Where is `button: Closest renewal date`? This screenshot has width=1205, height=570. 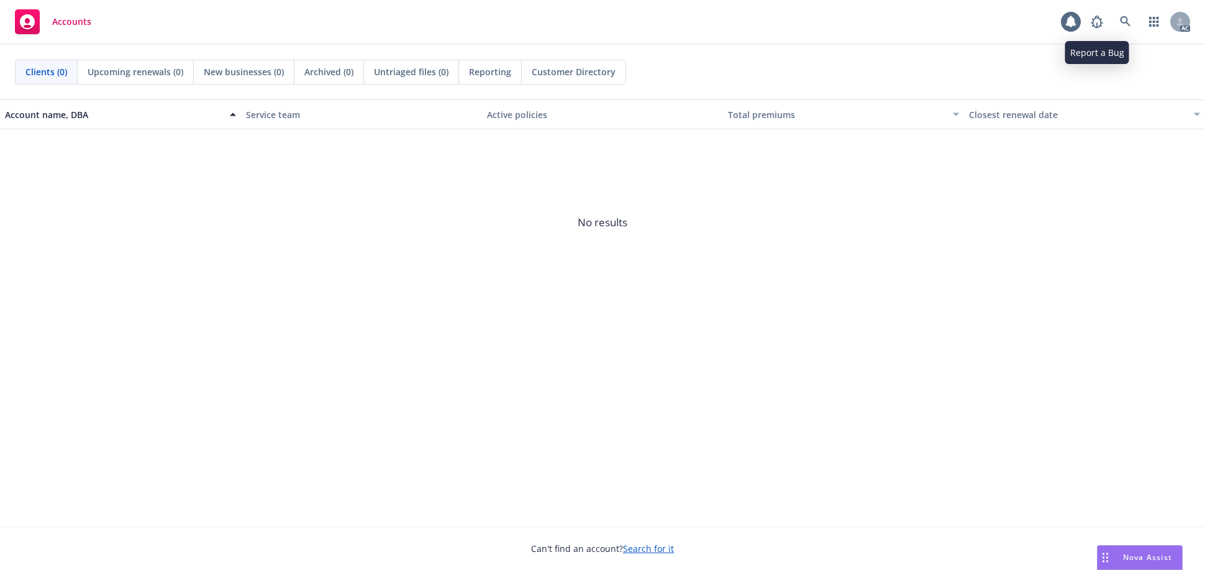
button: Closest renewal date is located at coordinates (1085, 114).